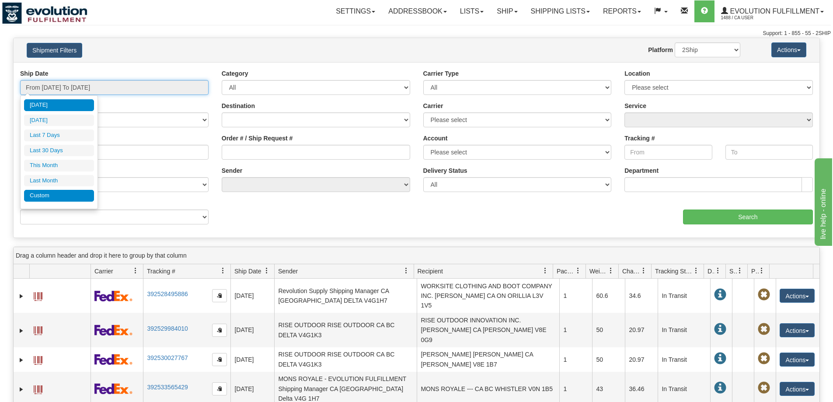  What do you see at coordinates (167, 358) in the screenshot?
I see `a: 392530027767` at bounding box center [167, 358].